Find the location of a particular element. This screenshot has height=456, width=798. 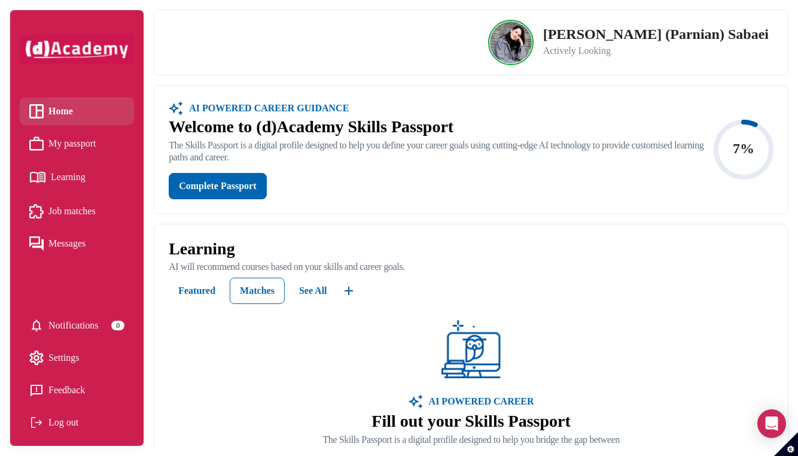

a: Learning iconLearning is located at coordinates (77, 177).